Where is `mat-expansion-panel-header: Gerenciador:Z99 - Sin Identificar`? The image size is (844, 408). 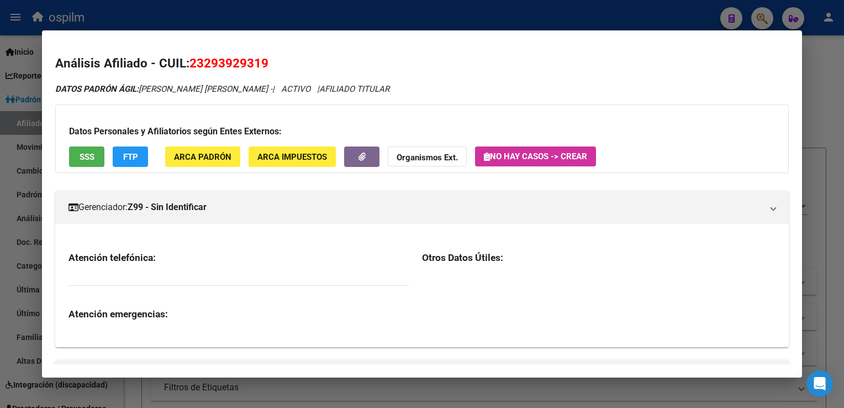
mat-expansion-panel-header: Gerenciador:Z99 - Sin Identificar is located at coordinates (421, 207).